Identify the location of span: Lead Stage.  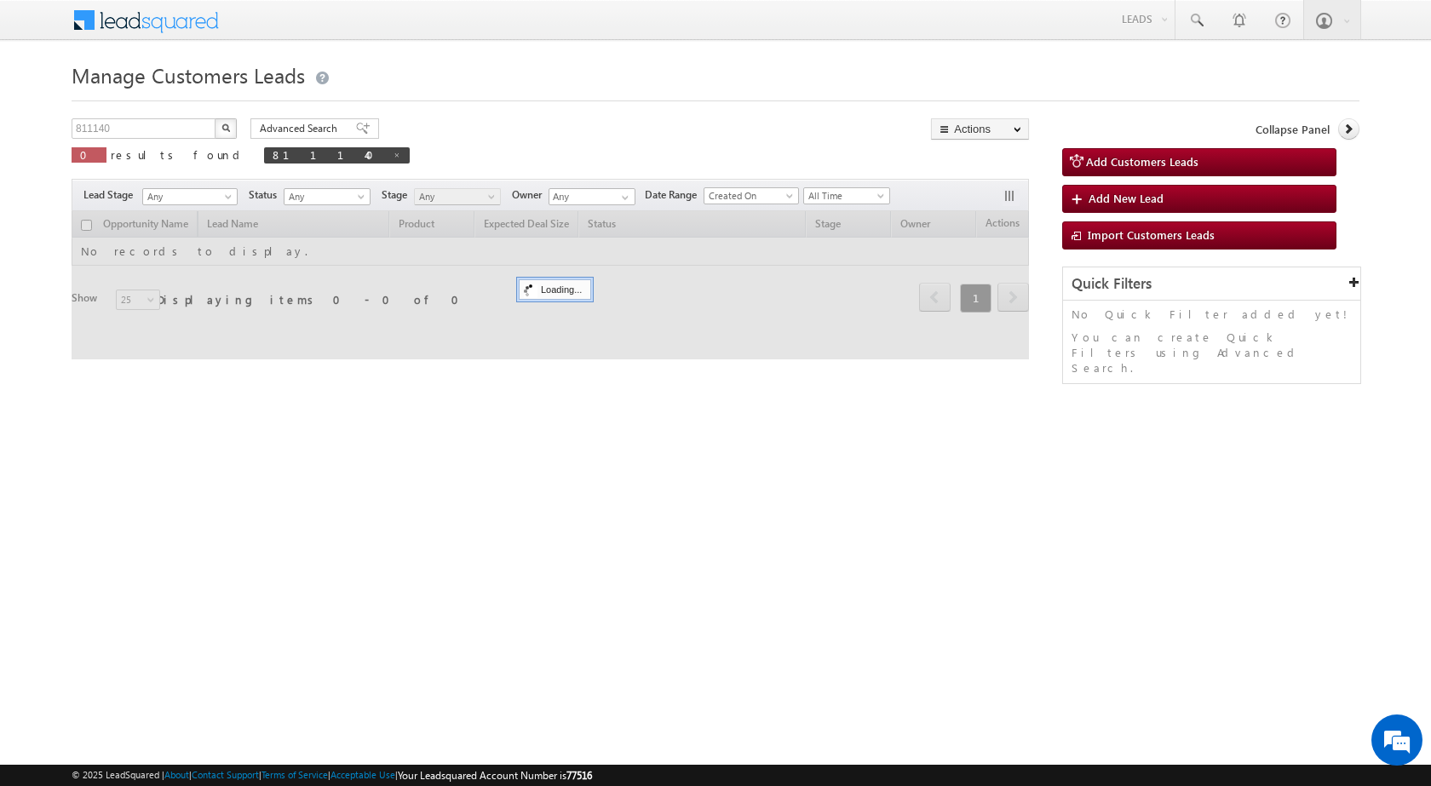
(112, 195).